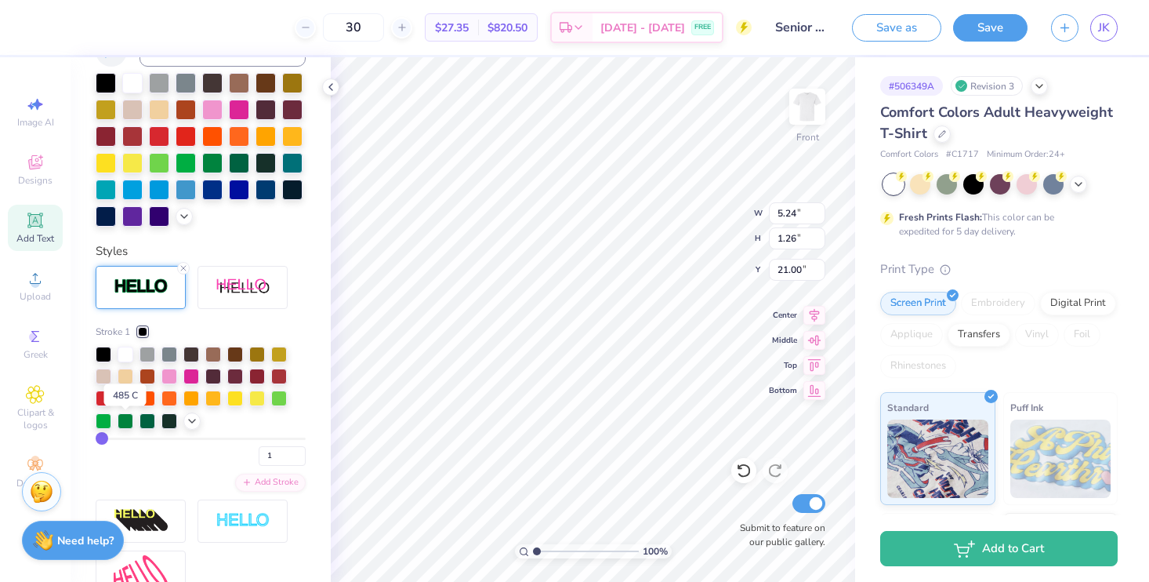 The width and height of the screenshot is (1149, 582). Describe the element at coordinates (783, 315) in the screenshot. I see `span: Center` at that location.